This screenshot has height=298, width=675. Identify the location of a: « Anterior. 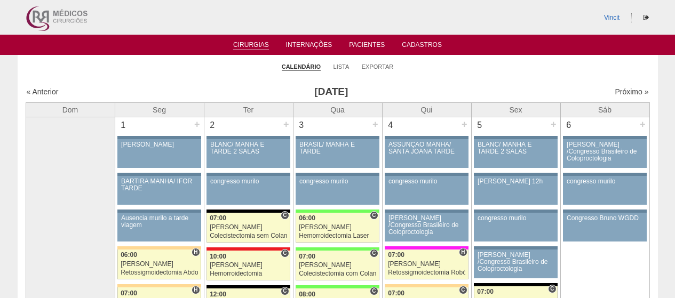
(43, 92).